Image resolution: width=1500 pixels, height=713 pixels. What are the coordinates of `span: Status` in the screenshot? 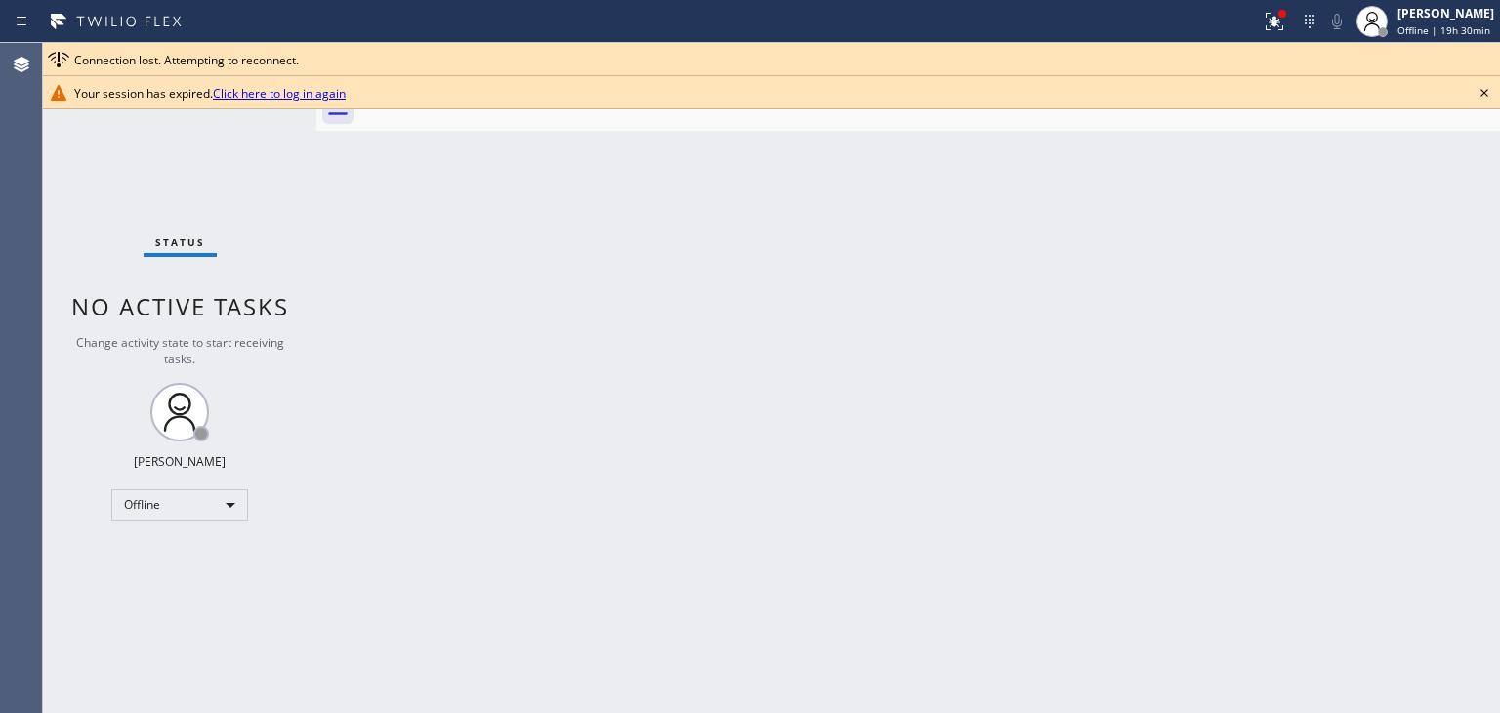 It's located at (180, 242).